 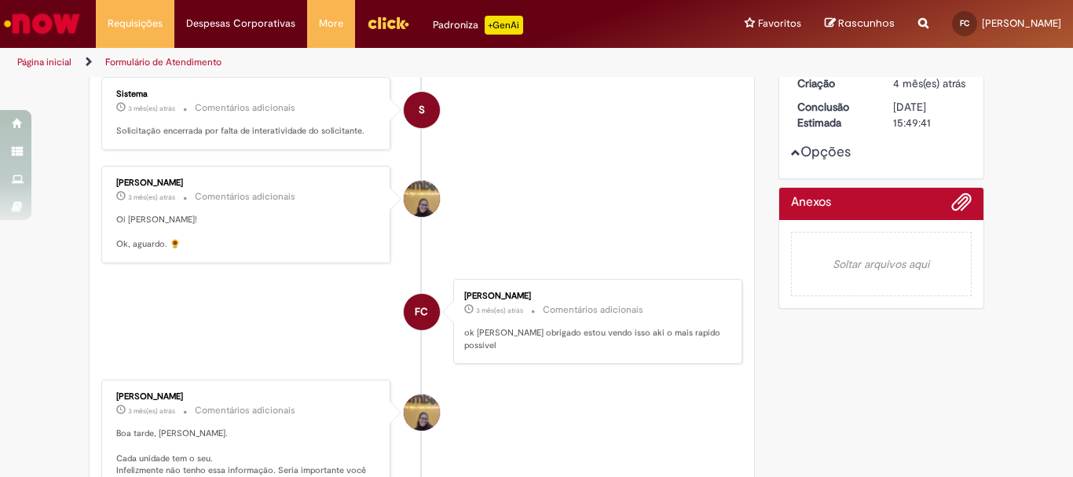 What do you see at coordinates (163, 62) in the screenshot?
I see `a: Formulário de Atendimento` at bounding box center [163, 62].